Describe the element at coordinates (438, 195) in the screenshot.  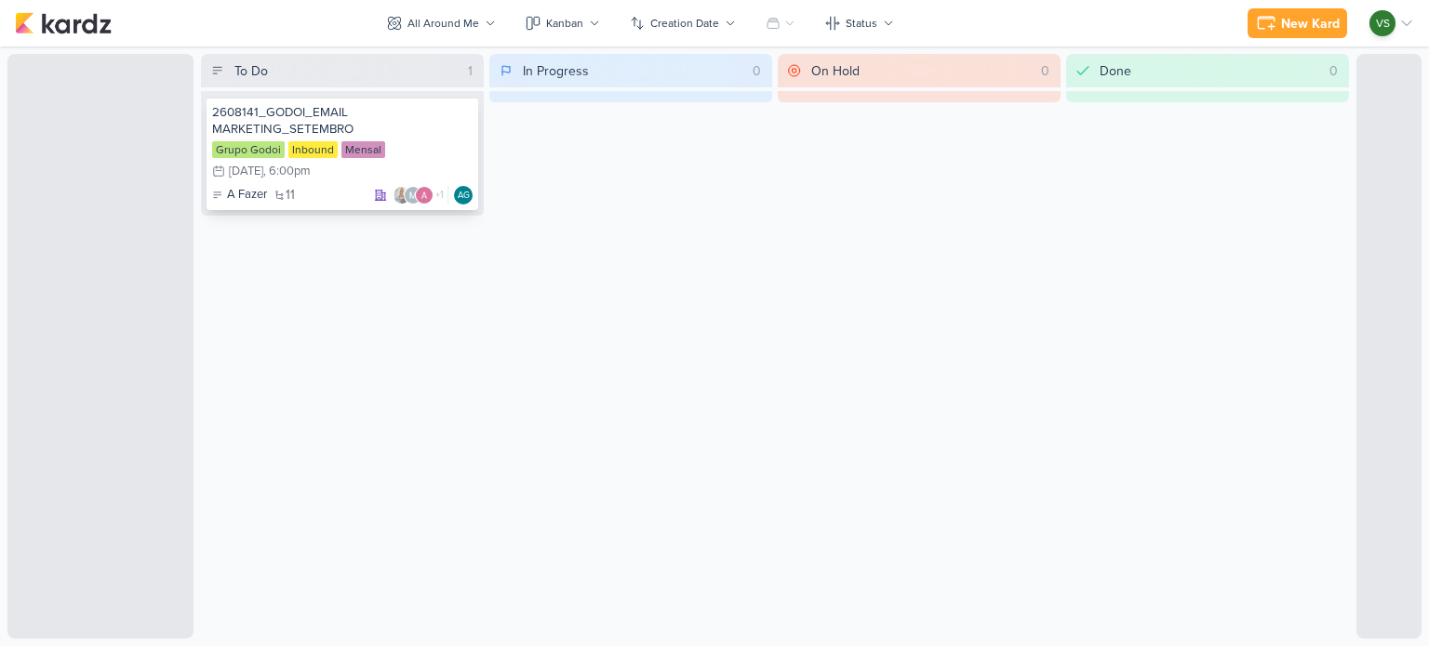
I see `span: +1` at that location.